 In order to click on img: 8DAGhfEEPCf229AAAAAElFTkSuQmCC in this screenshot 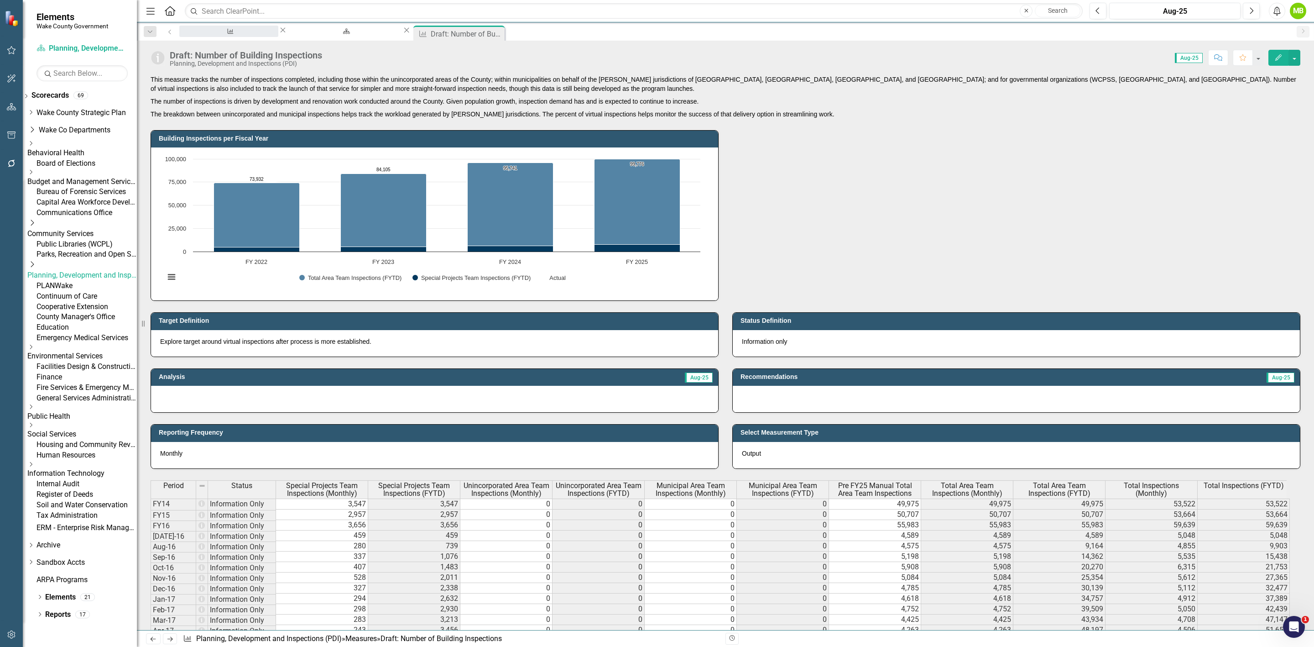, I will do `click(202, 485)`.